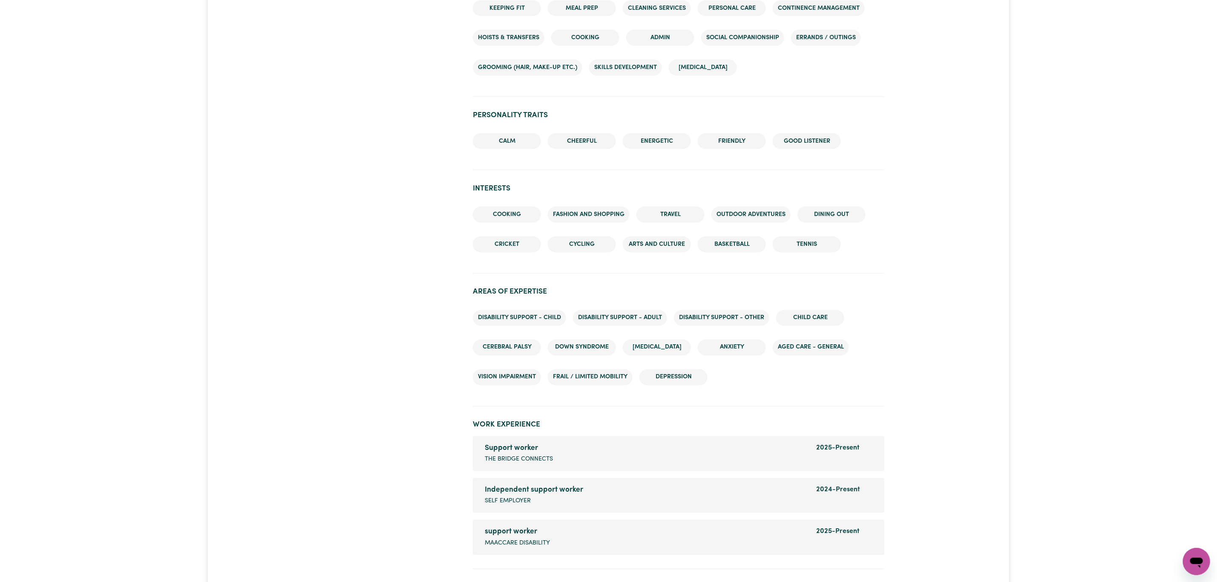 The height and width of the screenshot is (582, 1217). I want to click on li: Aged care - General, so click(811, 348).